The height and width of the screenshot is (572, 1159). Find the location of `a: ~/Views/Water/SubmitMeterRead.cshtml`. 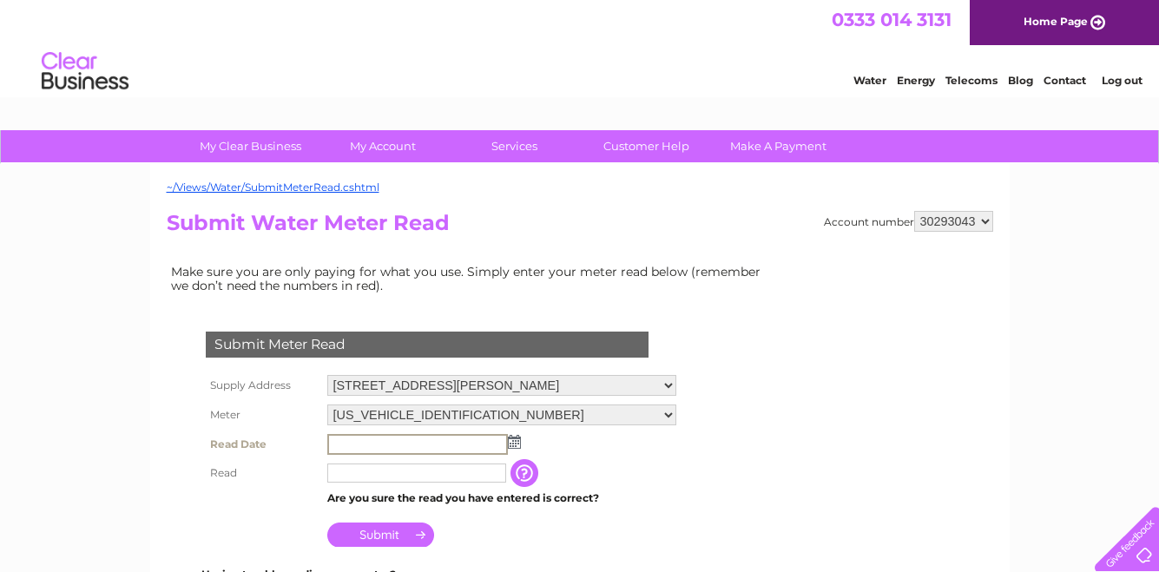

a: ~/Views/Water/SubmitMeterRead.cshtml is located at coordinates (273, 187).